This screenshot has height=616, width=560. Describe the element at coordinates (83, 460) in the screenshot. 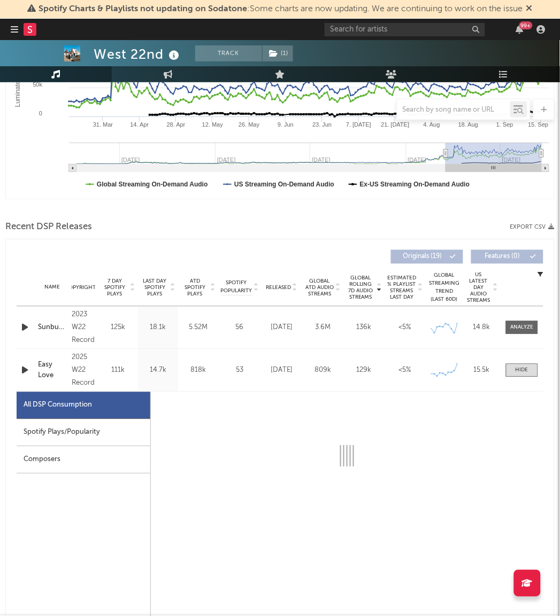

I see `div: Composers` at that location.